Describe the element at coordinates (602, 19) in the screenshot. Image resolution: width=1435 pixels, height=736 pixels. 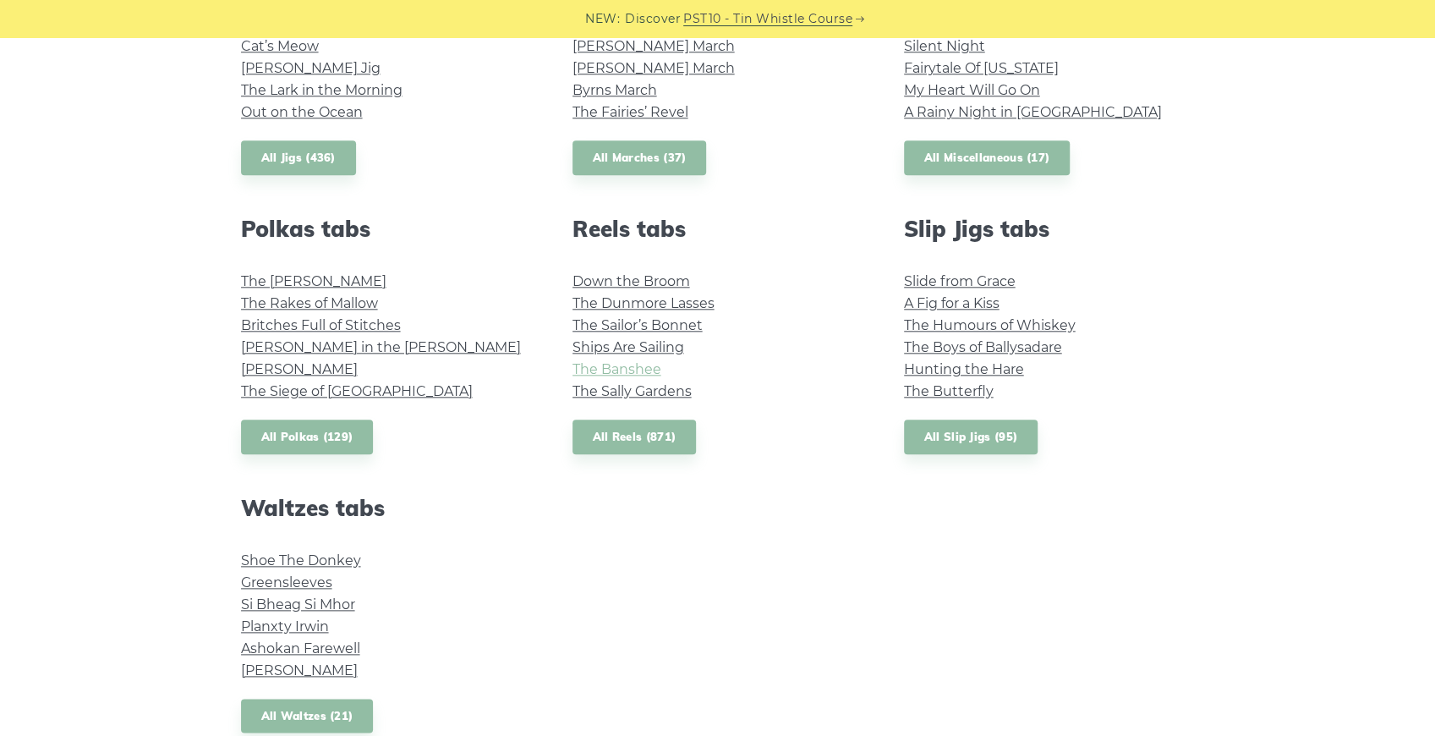
I see `span: NEW:` at that location.